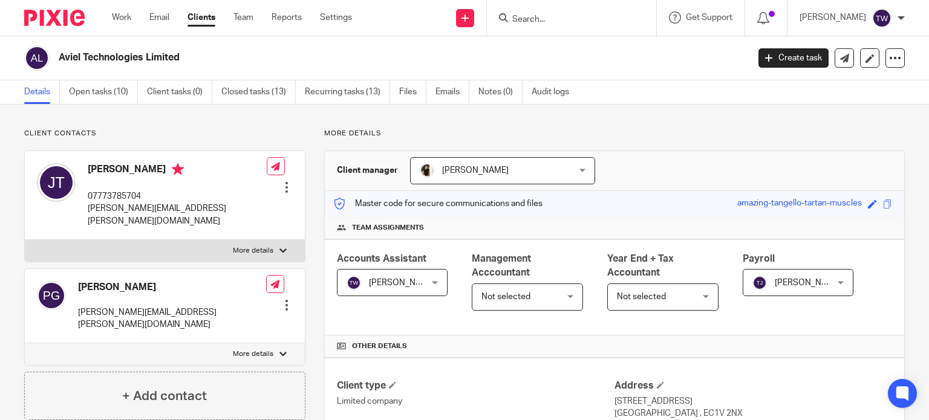 Image resolution: width=929 pixels, height=420 pixels. Describe the element at coordinates (475, 386) in the screenshot. I see `h4: Client type` at that location.